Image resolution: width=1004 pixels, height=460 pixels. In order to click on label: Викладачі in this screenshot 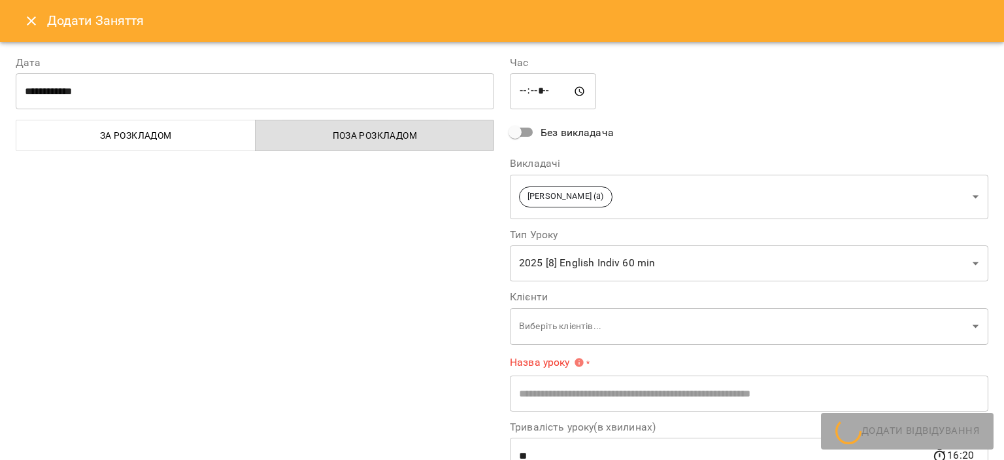, I will do `click(749, 163)`.